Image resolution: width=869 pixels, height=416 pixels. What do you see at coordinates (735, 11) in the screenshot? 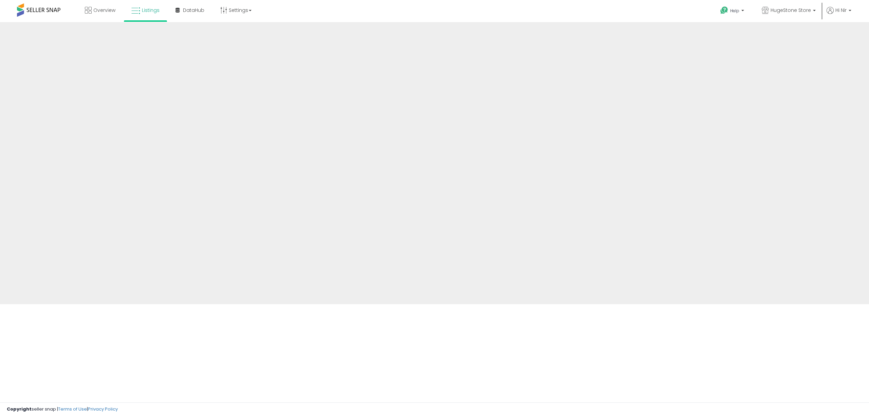
I see `span: Help` at bounding box center [735, 11].